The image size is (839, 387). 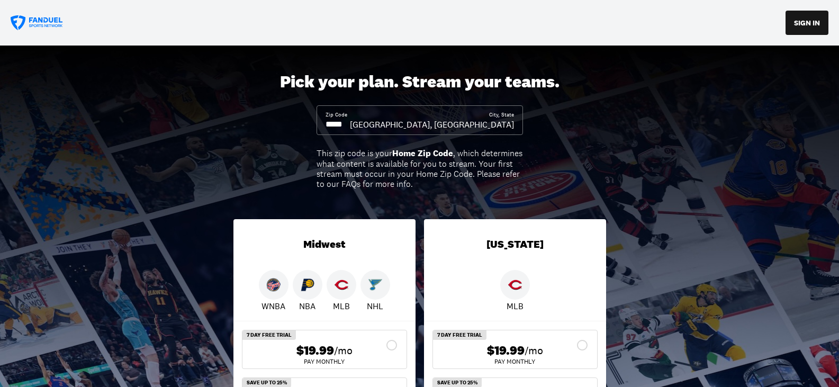 What do you see at coordinates (501, 115) in the screenshot?
I see `div: City, State` at bounding box center [501, 115].